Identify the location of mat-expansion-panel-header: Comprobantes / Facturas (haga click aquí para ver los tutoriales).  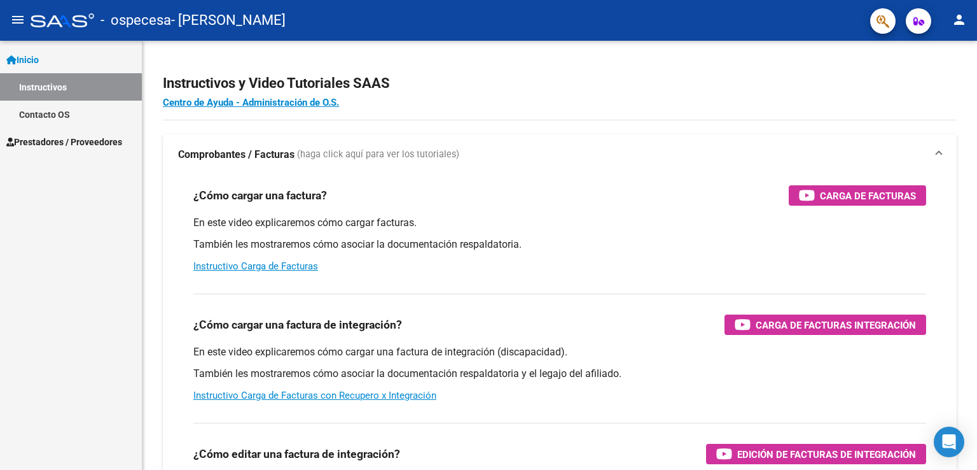
(560, 155).